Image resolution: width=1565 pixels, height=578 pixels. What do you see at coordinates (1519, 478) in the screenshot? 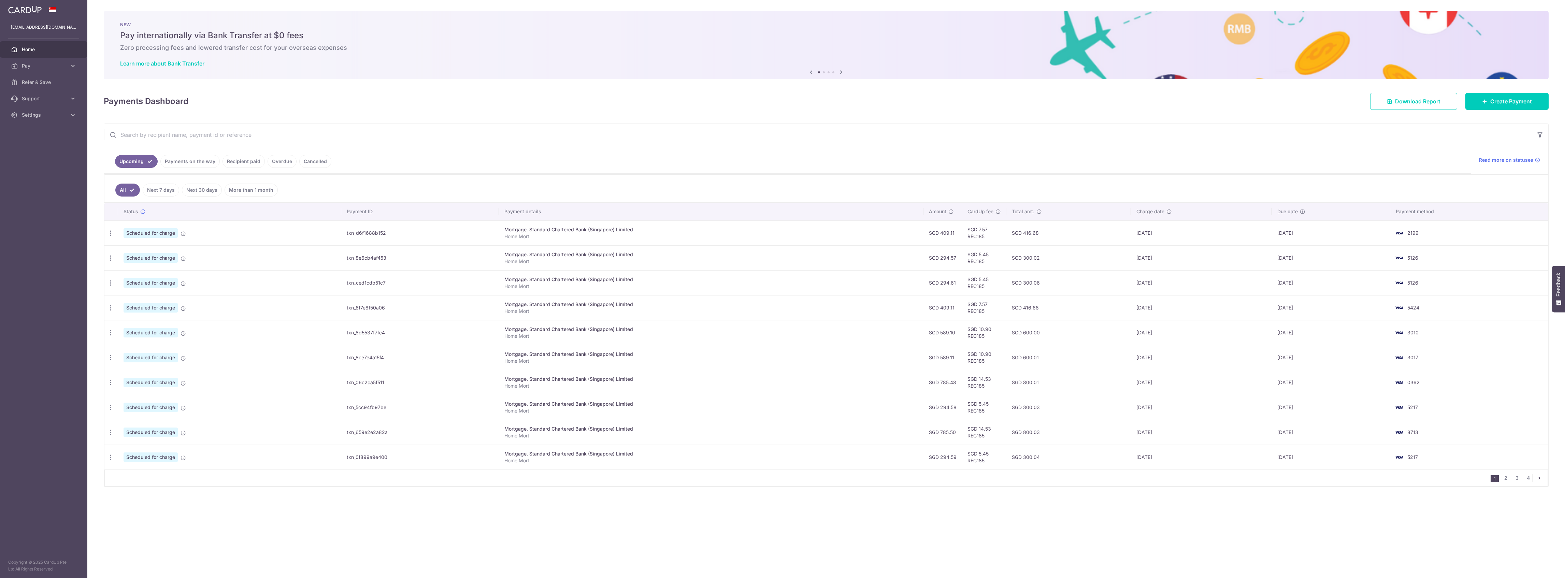
I see `nav: pager` at bounding box center [1519, 478].